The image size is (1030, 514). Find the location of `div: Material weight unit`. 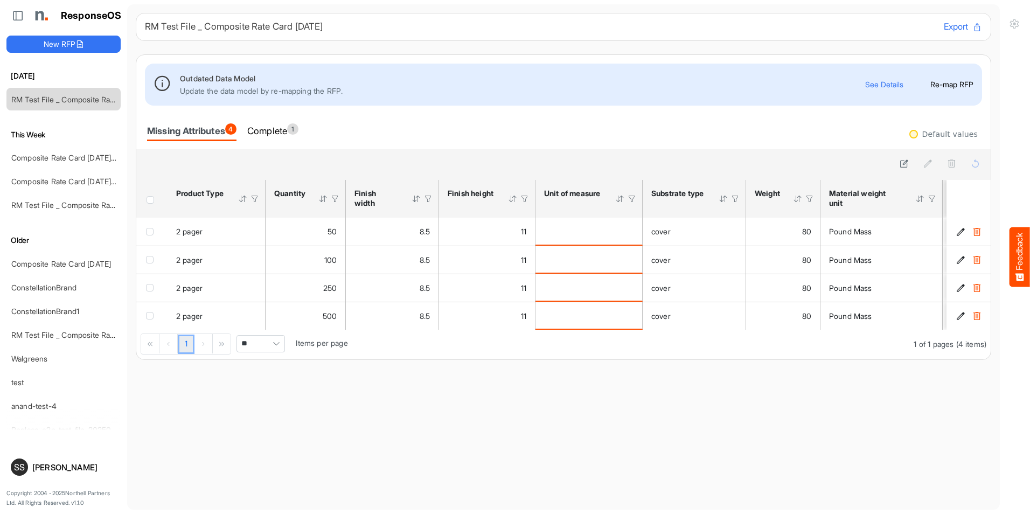

div: Material weight unit is located at coordinates (866, 198).